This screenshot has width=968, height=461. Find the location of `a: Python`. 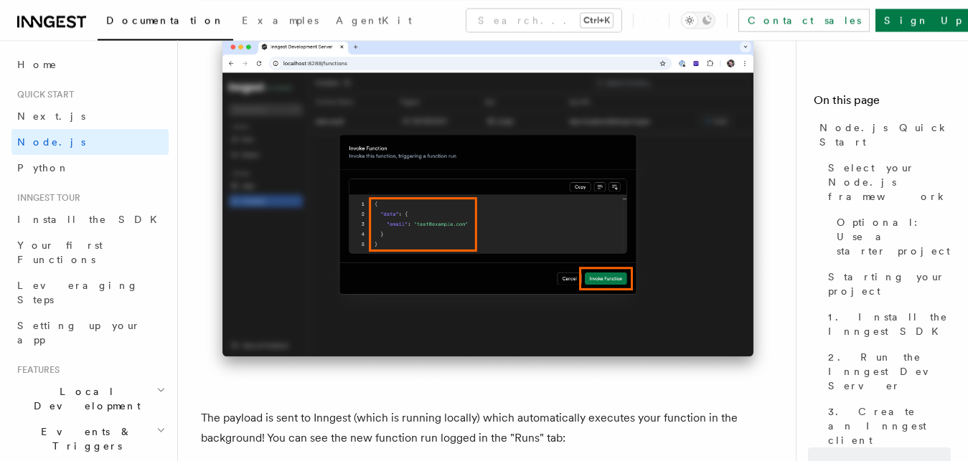

a: Python is located at coordinates (90, 168).